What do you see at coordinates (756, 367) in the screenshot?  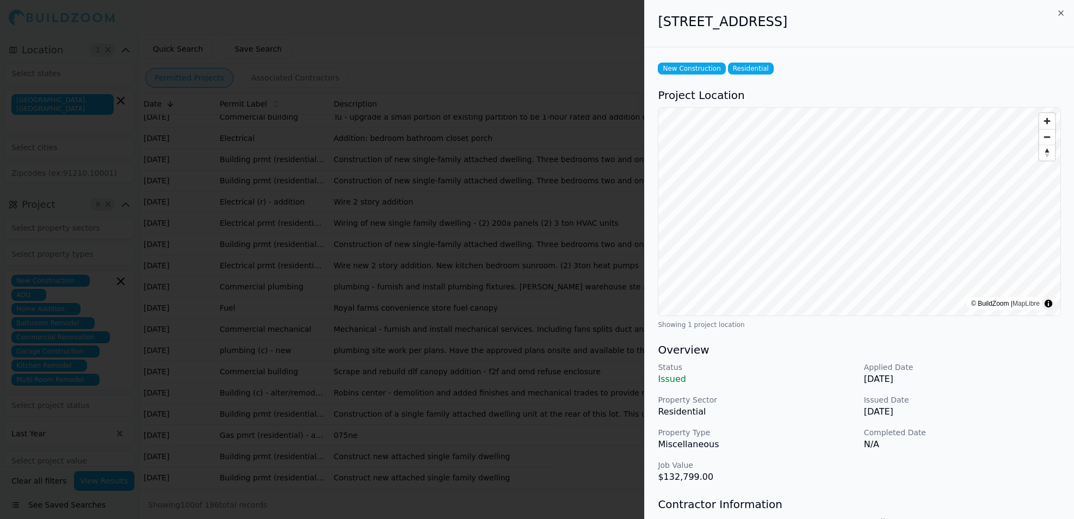 I see `p: Status` at bounding box center [756, 367].